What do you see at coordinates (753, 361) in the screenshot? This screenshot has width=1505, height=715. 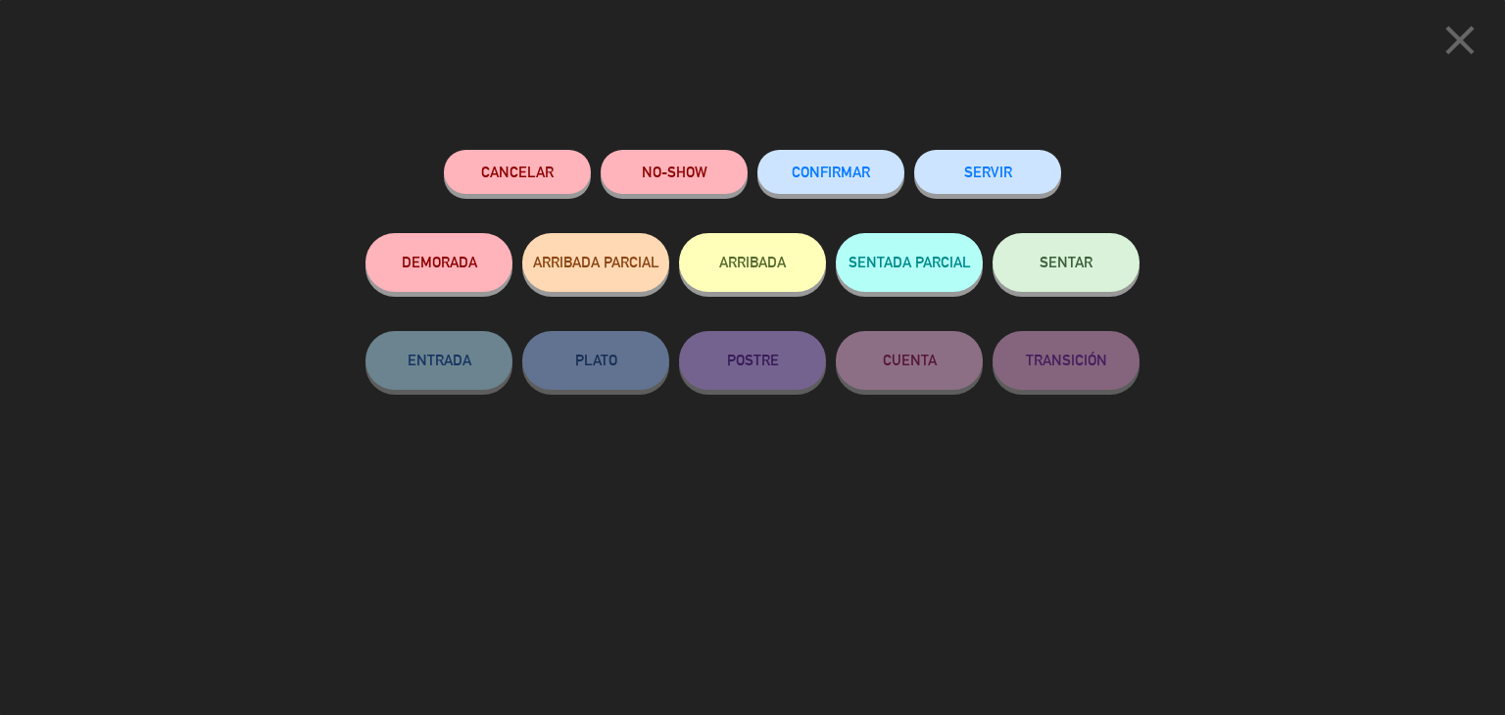 I see `button: POSTRE` at bounding box center [753, 361].